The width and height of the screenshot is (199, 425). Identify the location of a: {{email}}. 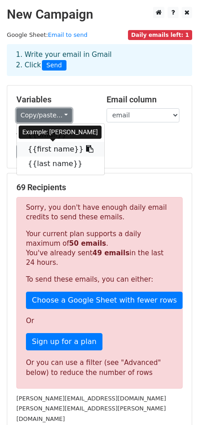
(61, 135).